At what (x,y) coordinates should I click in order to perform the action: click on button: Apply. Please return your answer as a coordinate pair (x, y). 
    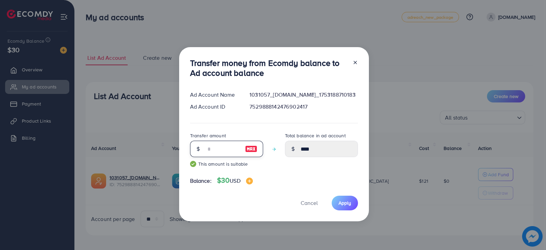
    Looking at the image, I should click on (345, 203).